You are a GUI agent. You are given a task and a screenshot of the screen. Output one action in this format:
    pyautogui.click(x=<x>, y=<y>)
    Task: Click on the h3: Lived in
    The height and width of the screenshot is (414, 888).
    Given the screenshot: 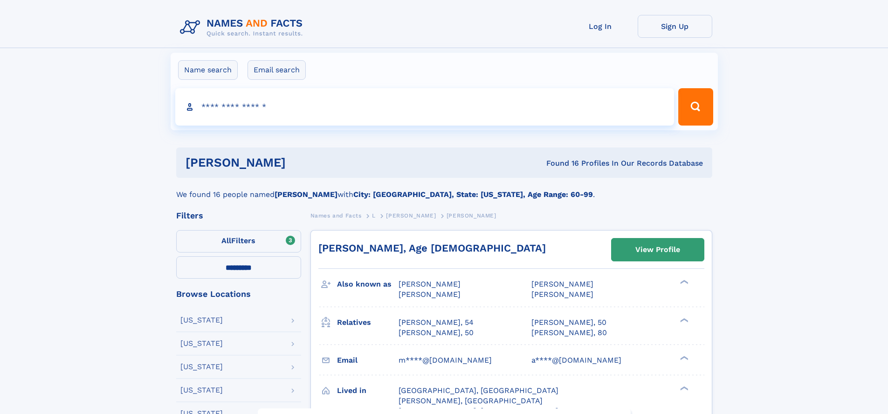 What is the action you would take?
    pyautogui.click(x=368, y=390)
    